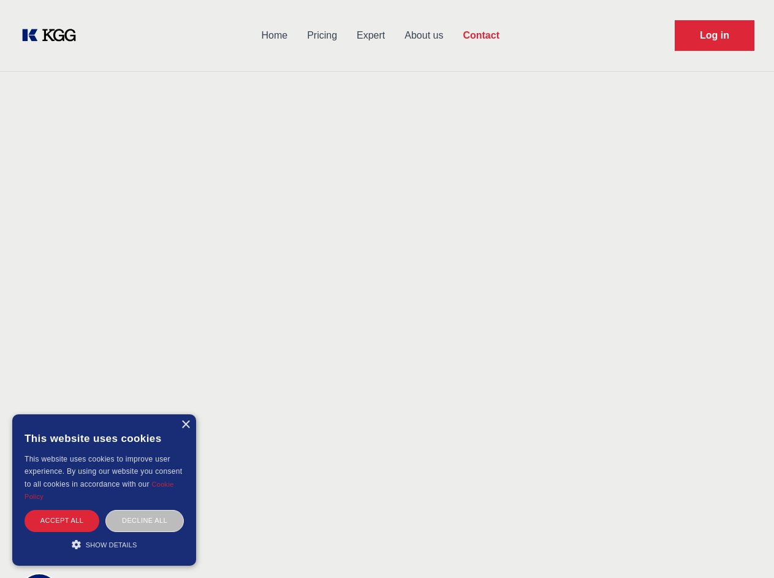 This screenshot has width=774, height=578. What do you see at coordinates (104, 544) in the screenshot?
I see `div: Show details` at bounding box center [104, 544].